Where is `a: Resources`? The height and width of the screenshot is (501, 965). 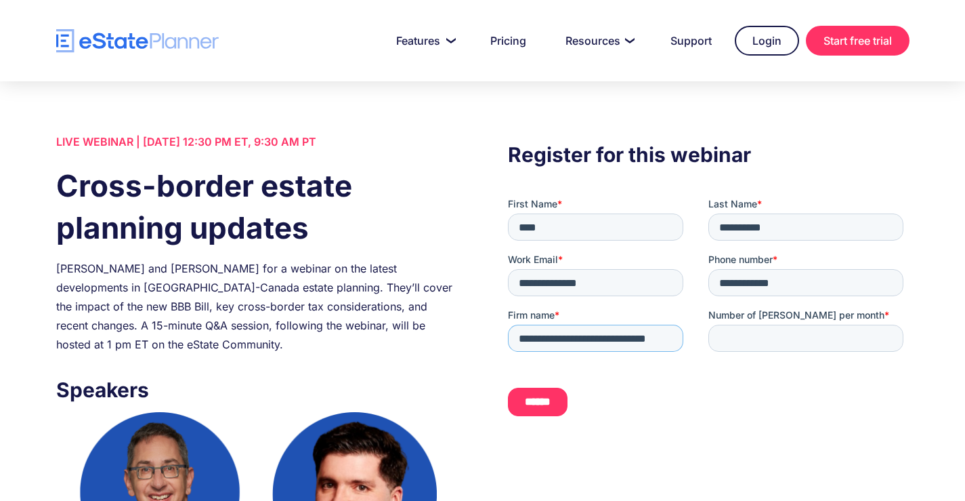
a: Resources is located at coordinates (598, 41).